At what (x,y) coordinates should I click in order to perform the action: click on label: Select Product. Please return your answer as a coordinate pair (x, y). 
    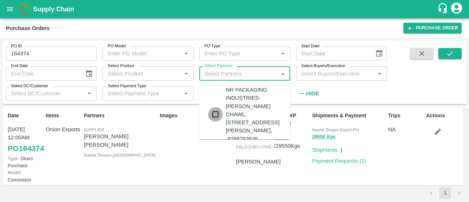
    Looking at the image, I should click on (121, 66).